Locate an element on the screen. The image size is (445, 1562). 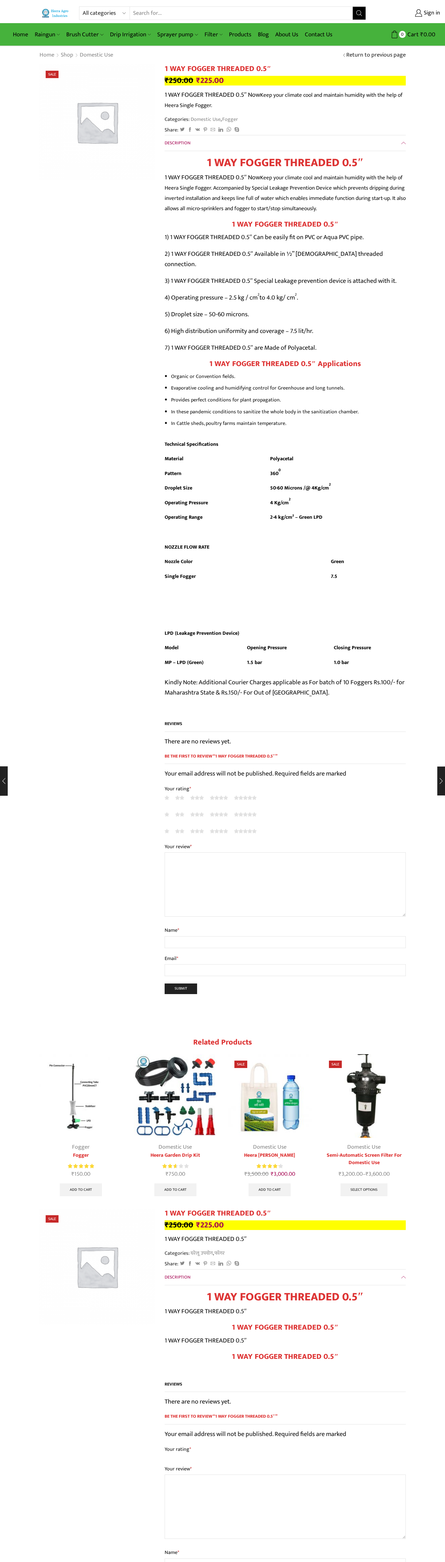
strong: Pattern is located at coordinates (173, 473).